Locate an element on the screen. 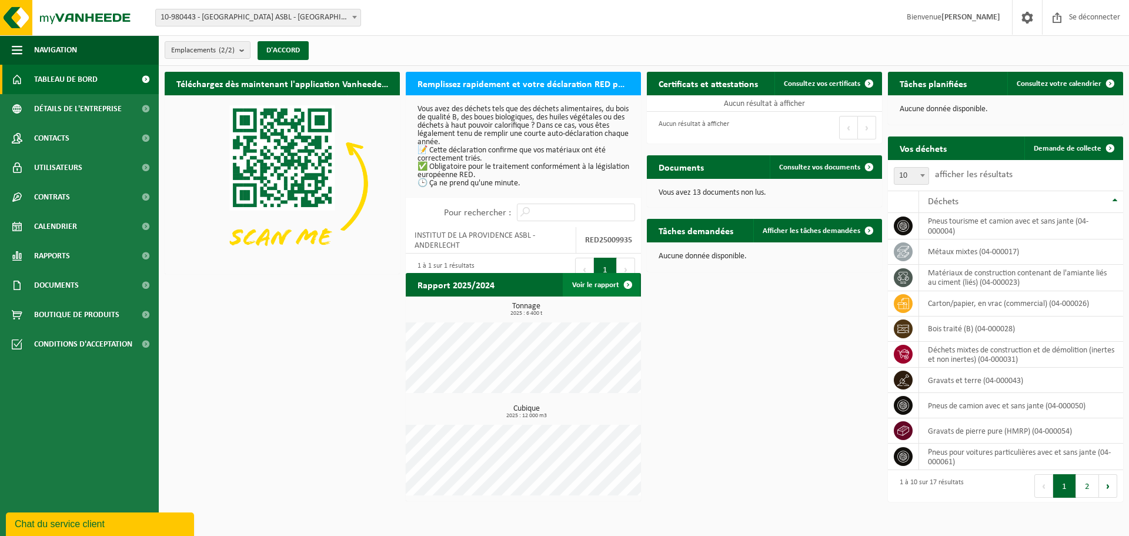  font: Contrats is located at coordinates (52, 197).